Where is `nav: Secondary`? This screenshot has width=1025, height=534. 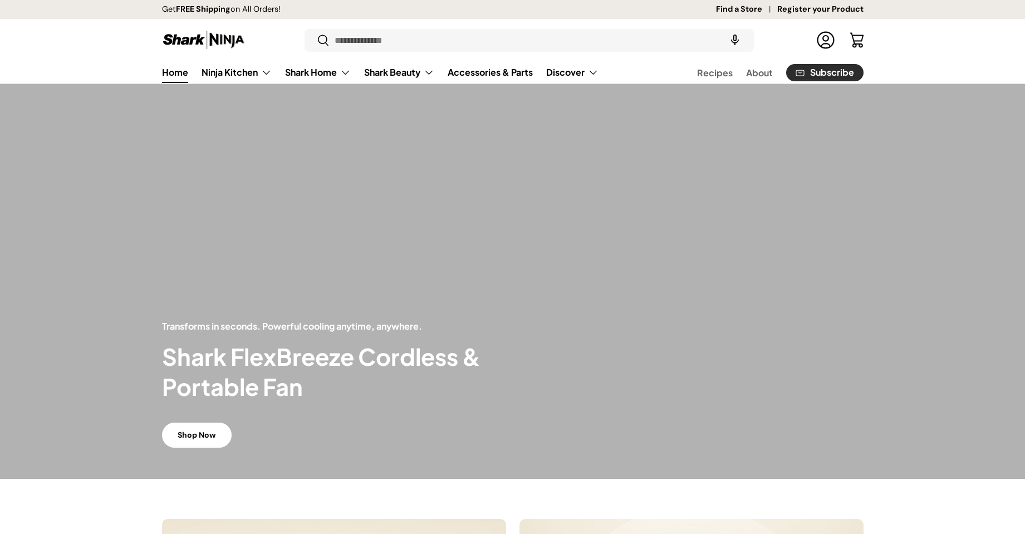
nav: Secondary is located at coordinates (766, 72).